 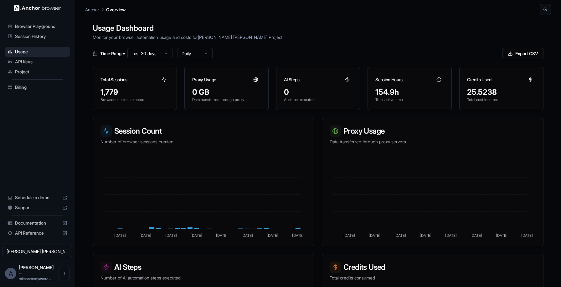 What do you see at coordinates (36, 269) in the screenshot?
I see `span: Ahamed Yaser Arafath MK` at bounding box center [36, 269].